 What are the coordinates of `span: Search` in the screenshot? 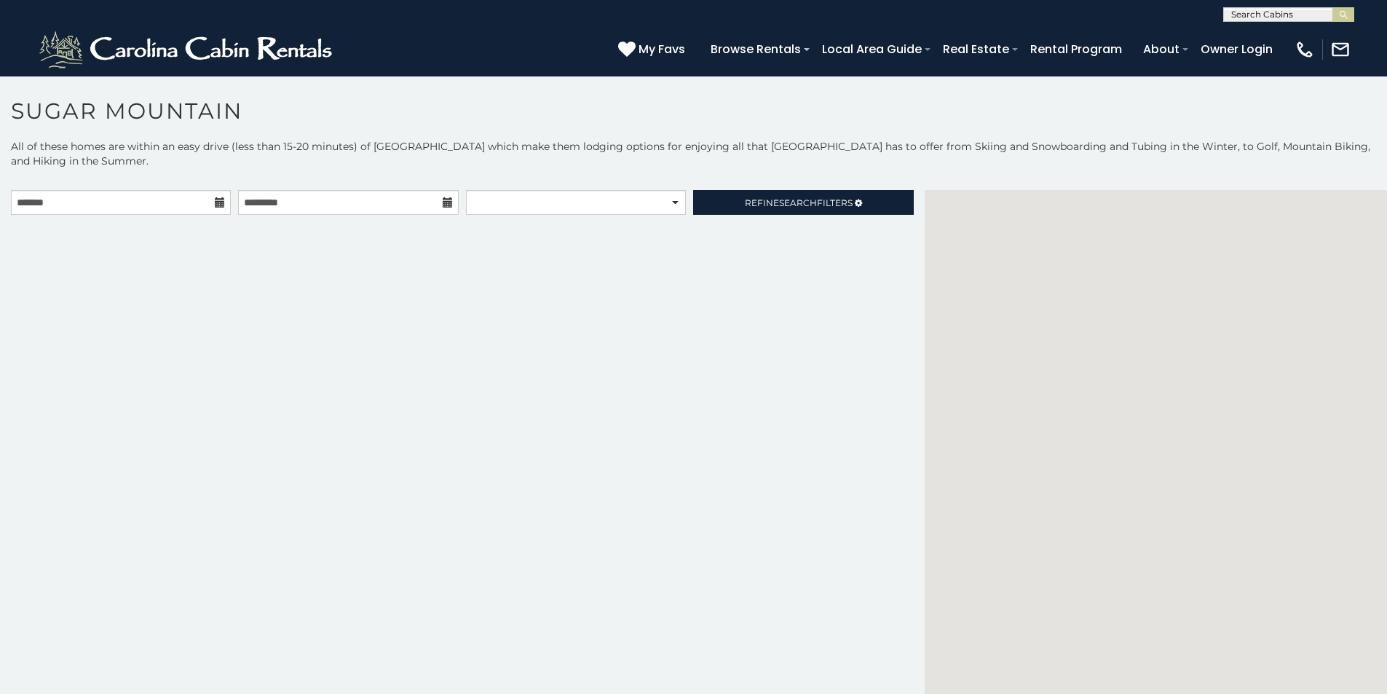 It's located at (798, 202).